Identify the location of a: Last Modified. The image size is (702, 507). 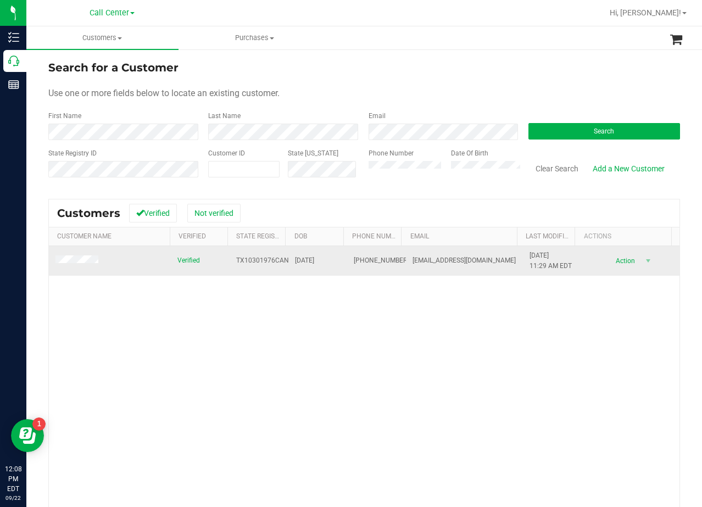
(549, 236).